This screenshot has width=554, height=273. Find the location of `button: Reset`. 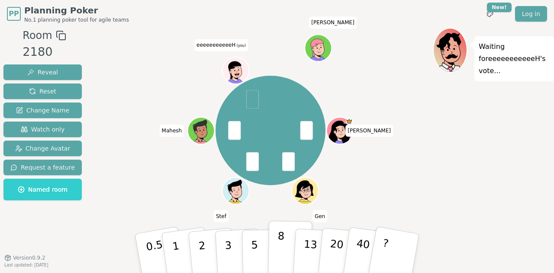

button: Reset is located at coordinates (42, 91).